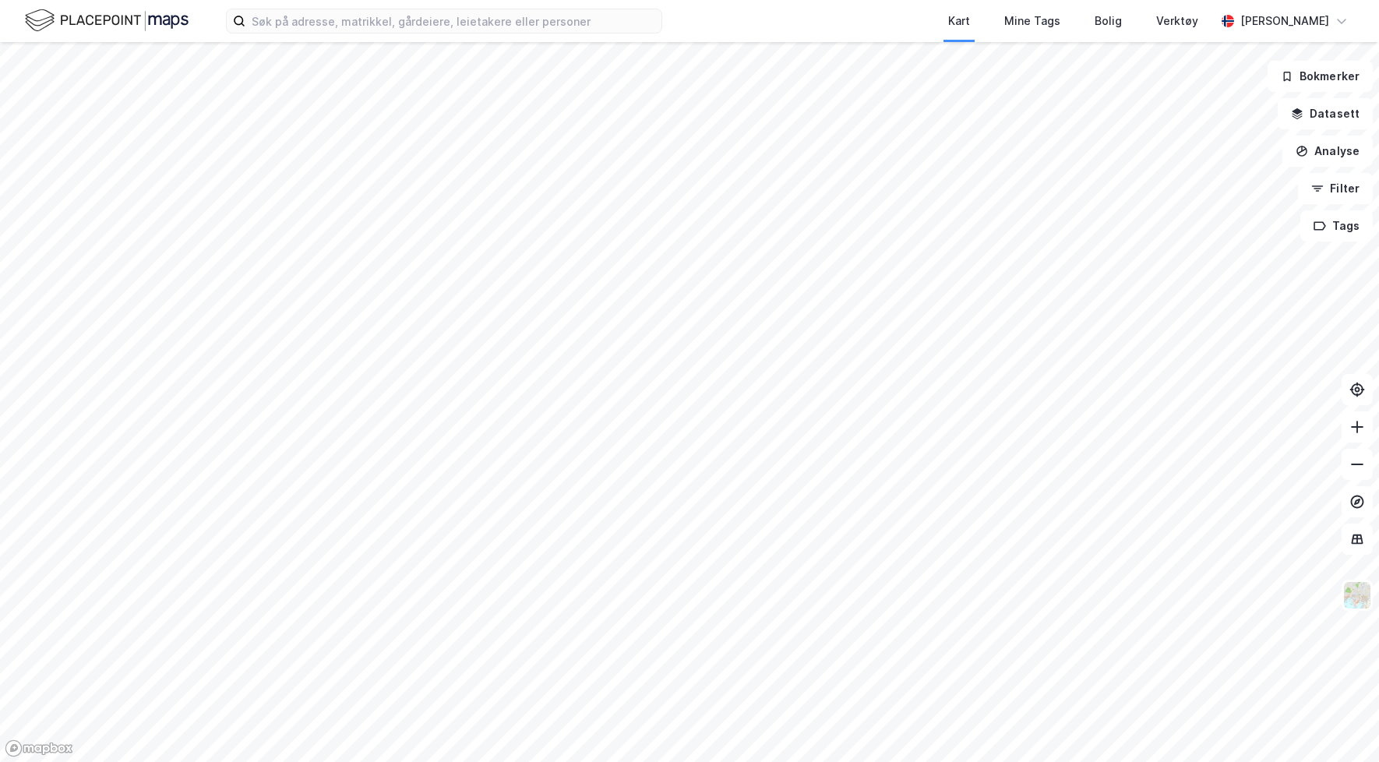 Image resolution: width=1379 pixels, height=762 pixels. What do you see at coordinates (107, 20) in the screenshot?
I see `img: logo.f888ab2527a4732fd821a326f86c7f29.svg` at bounding box center [107, 20].